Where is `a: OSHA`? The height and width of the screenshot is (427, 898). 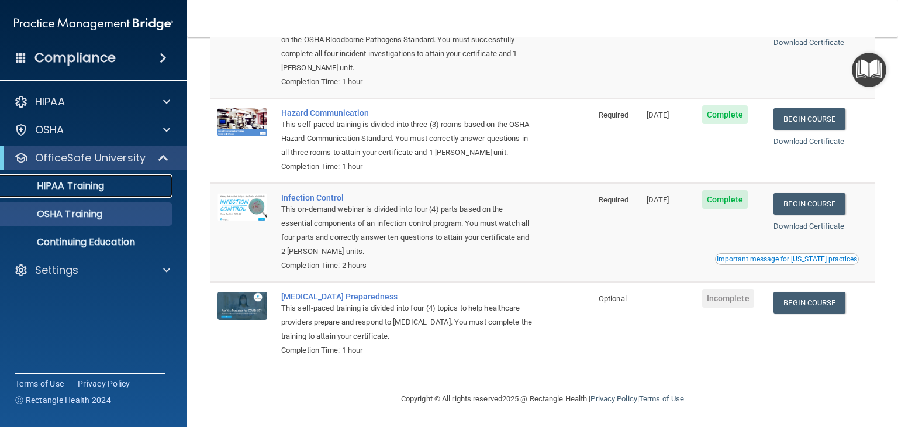
a: OSHA is located at coordinates (92, 130).